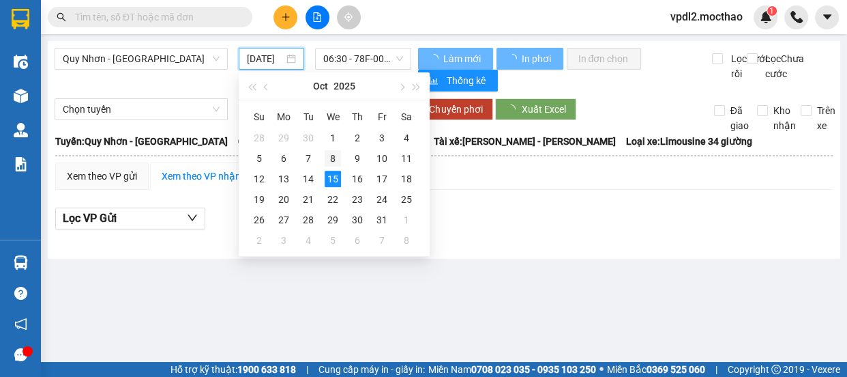  What do you see at coordinates (357, 240) in the screenshot?
I see `td: 2025-11-06` at bounding box center [357, 240].